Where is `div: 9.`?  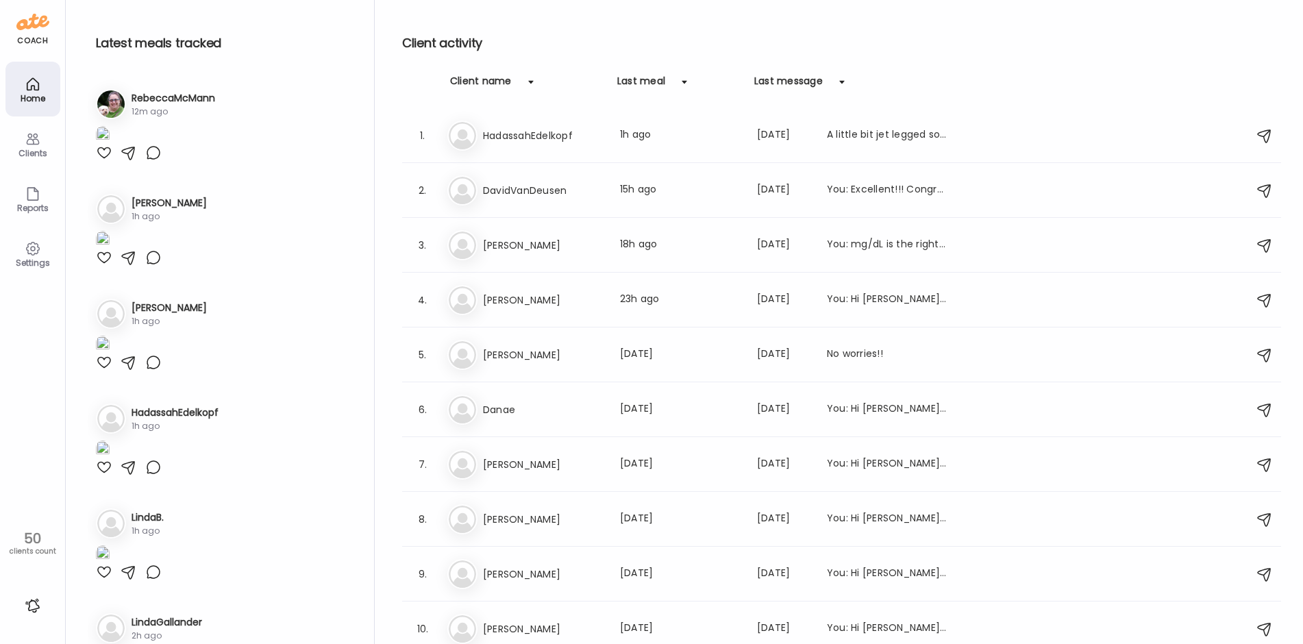 div: 9. is located at coordinates (423, 574).